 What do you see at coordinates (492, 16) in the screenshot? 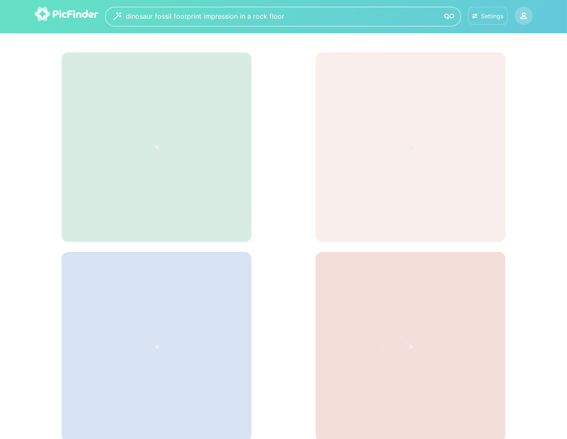
I see `div: Settings` at bounding box center [492, 16].